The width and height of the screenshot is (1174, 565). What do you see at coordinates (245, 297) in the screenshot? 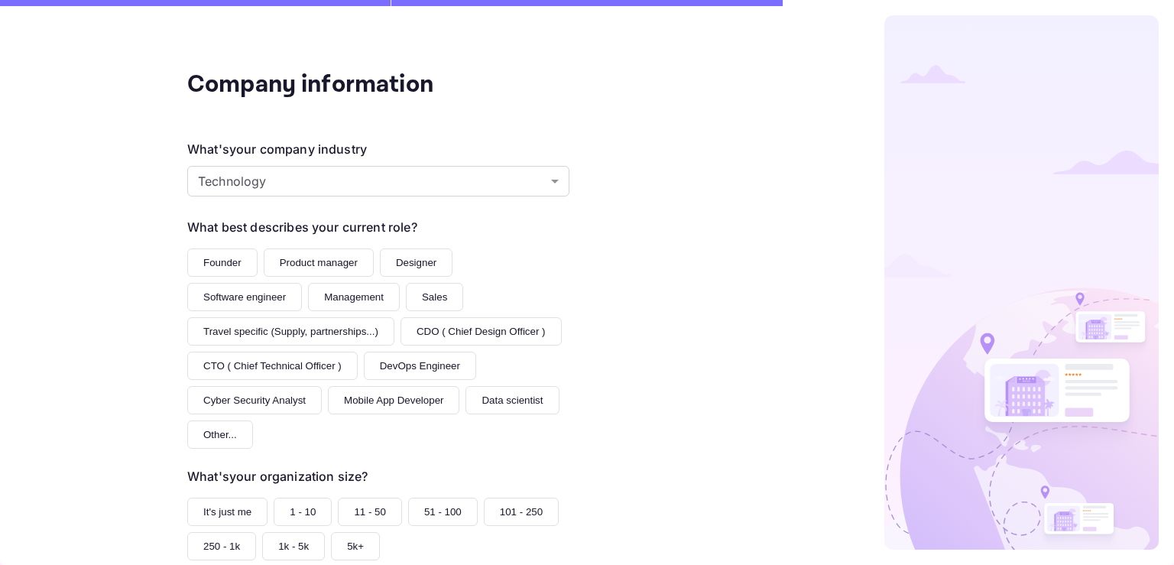
I see `button: Software engineer` at bounding box center [245, 297].